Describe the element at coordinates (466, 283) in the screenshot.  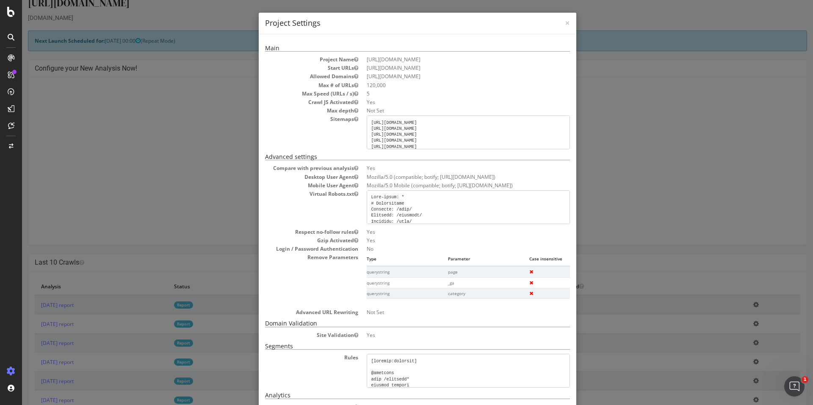
I see `td: _ga` at that location.